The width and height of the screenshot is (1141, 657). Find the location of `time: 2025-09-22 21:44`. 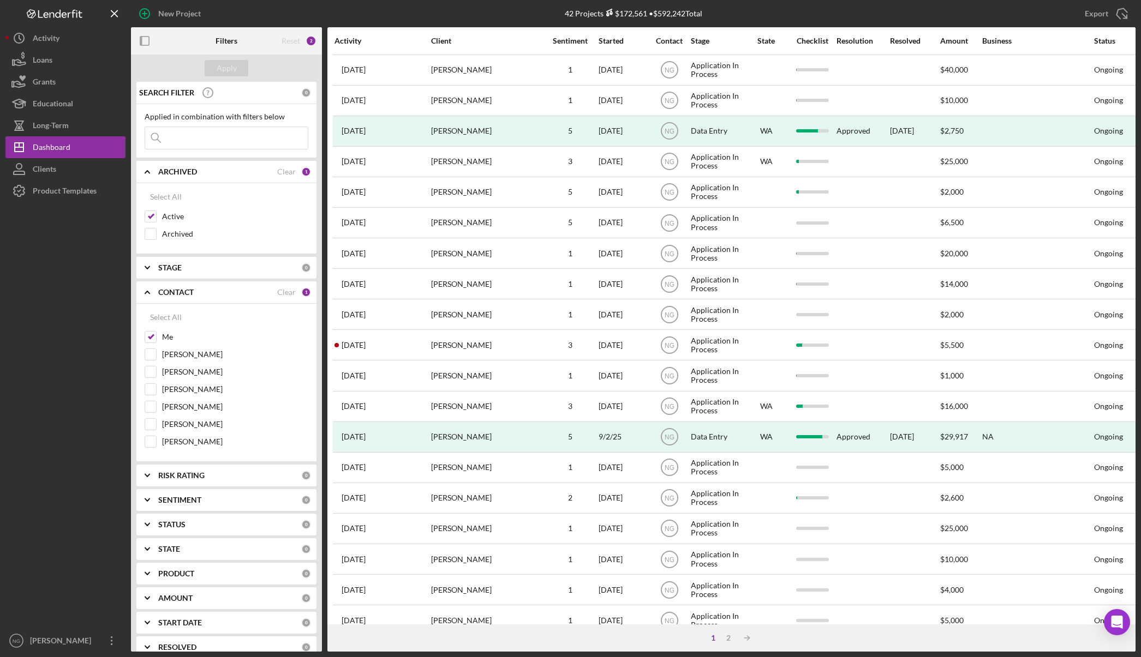

time: 2025-09-22 21:44 is located at coordinates (353, 621).